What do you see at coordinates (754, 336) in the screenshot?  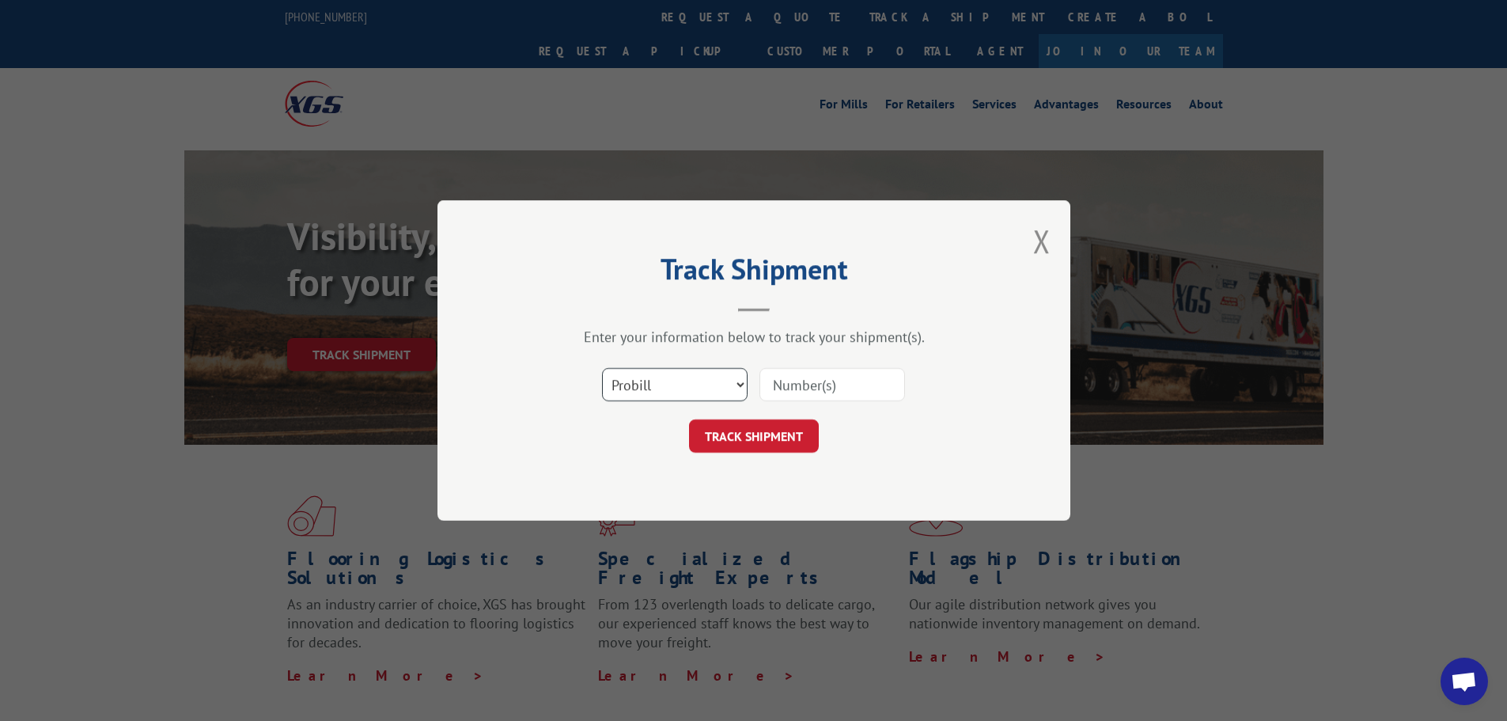 I see `div: Enter your information below to track your shipment(s).` at bounding box center [754, 336].